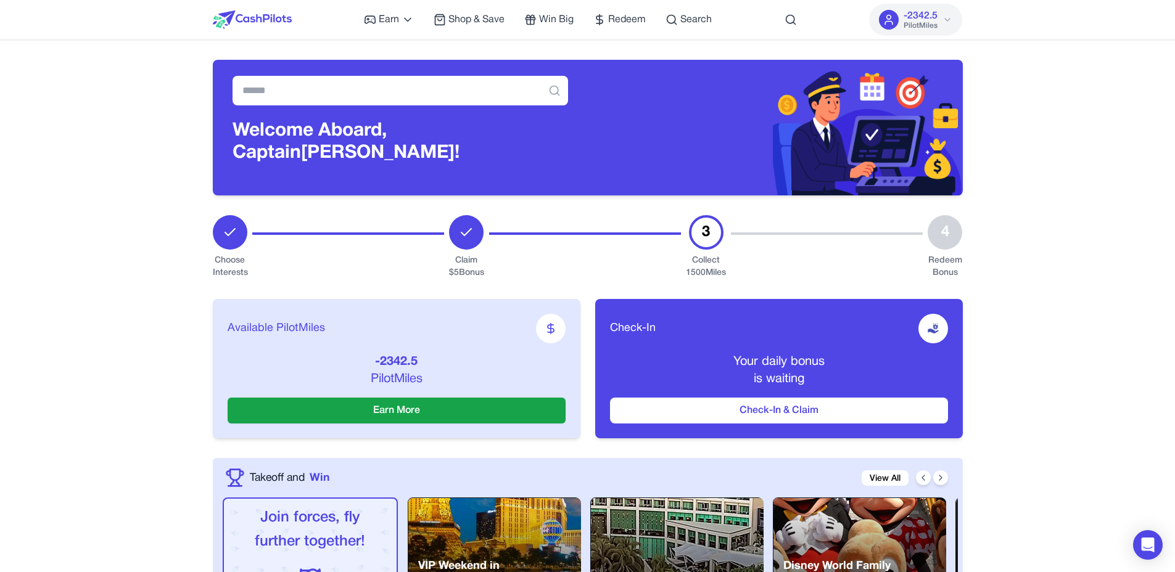 The width and height of the screenshot is (1175, 572). I want to click on div: Collect 1500 Miles, so click(705, 267).